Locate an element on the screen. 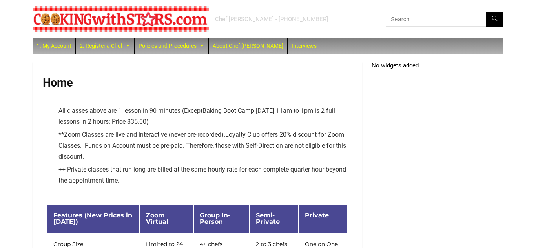 Image resolution: width=536 pixels, height=248 pixels. h1: Home is located at coordinates (197, 83).